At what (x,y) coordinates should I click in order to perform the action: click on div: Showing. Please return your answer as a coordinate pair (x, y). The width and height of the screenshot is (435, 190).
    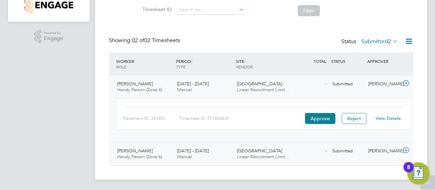
    Looking at the image, I should click on (145, 40).